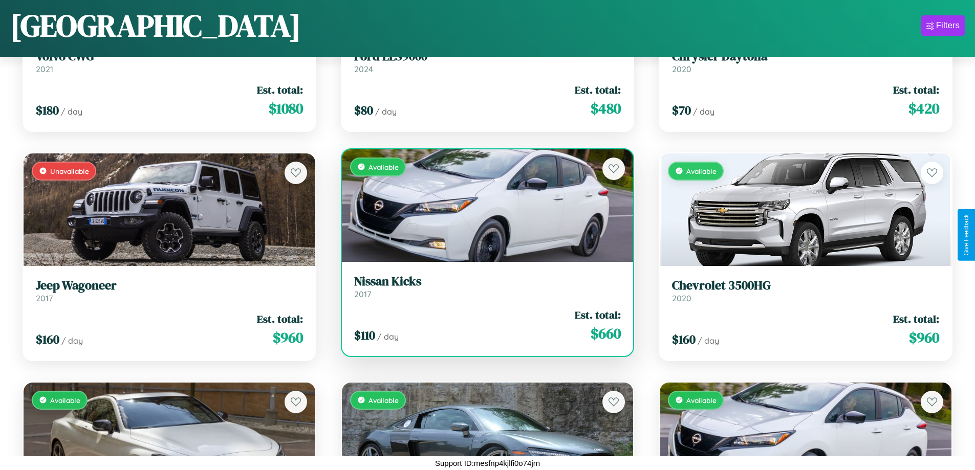 The height and width of the screenshot is (470, 975). What do you see at coordinates (487, 463) in the screenshot?
I see `p: Support ID: mesfnp4kjlfi0o74jrn` at bounding box center [487, 463].